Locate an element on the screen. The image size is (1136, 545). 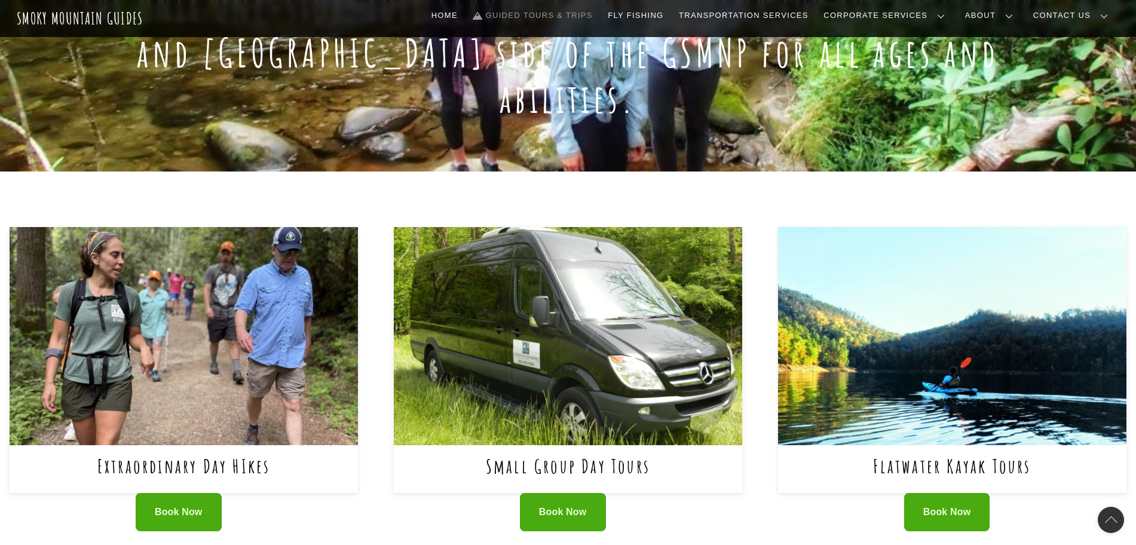
a: Corporate Services is located at coordinates (886, 16).